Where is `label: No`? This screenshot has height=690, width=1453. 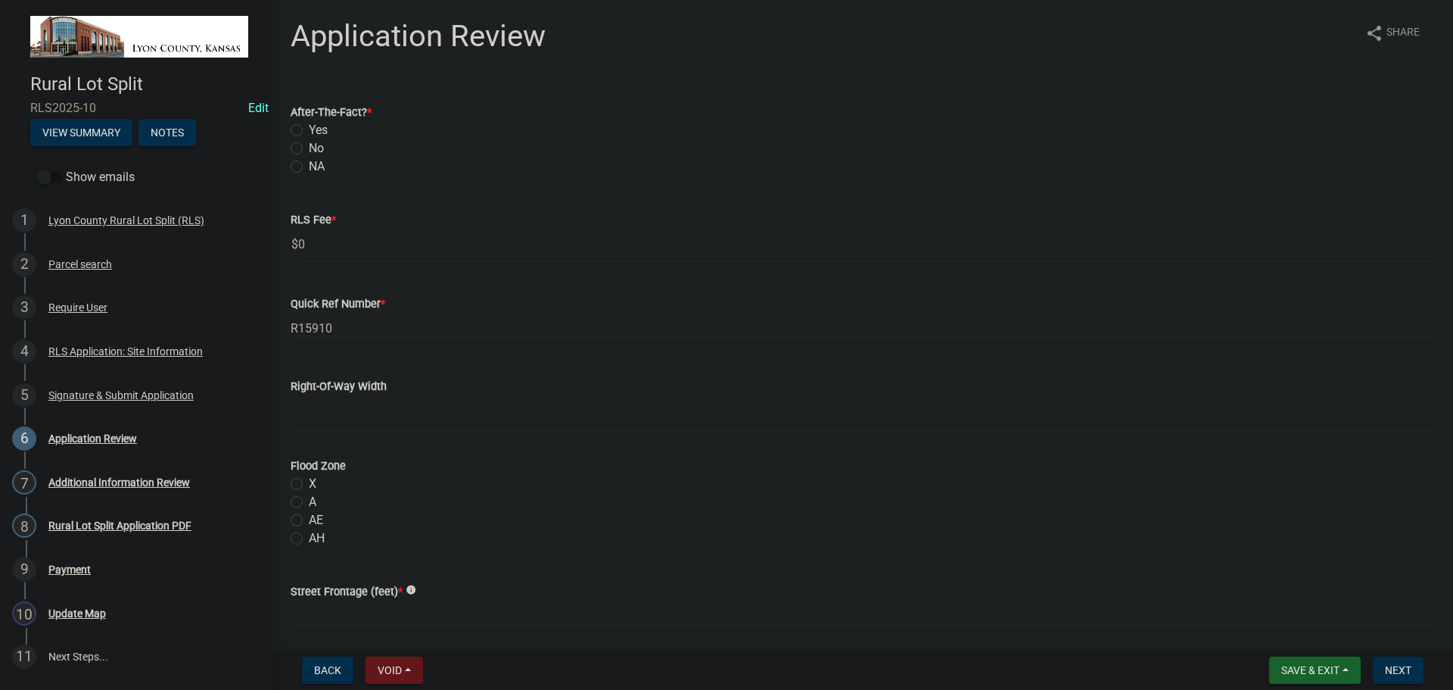
label: No is located at coordinates (316, 148).